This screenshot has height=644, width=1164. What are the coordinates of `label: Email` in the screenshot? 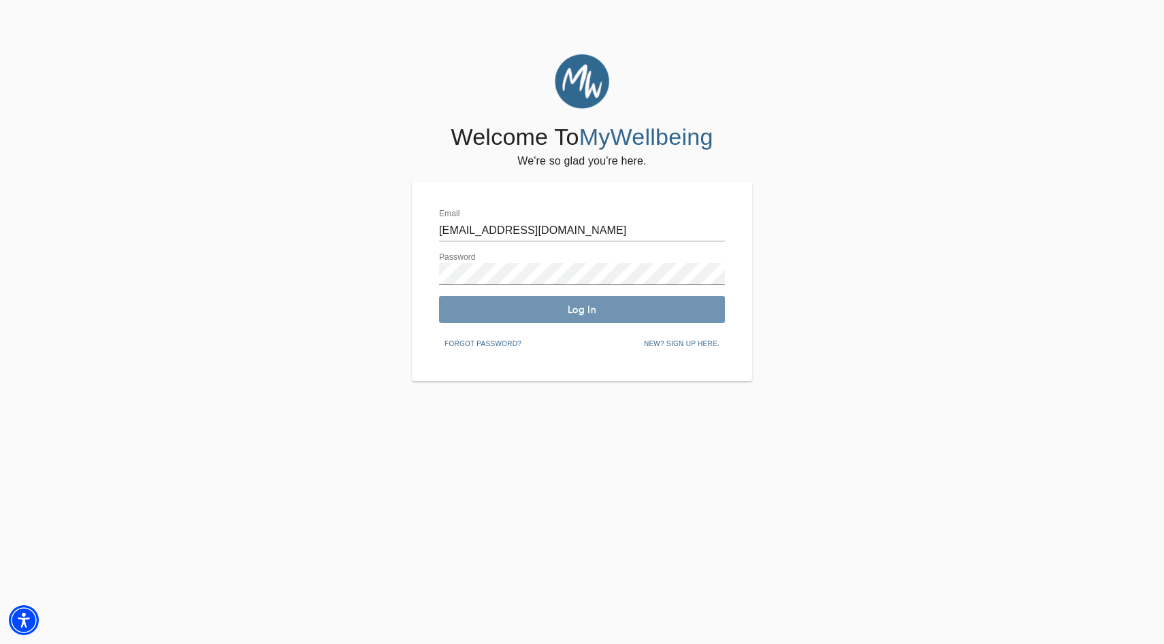 It's located at (449, 214).